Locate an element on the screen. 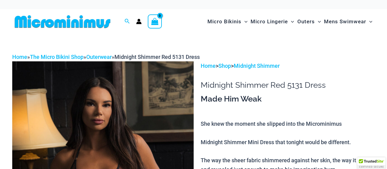  a: Micro BikinisMenu ToggleMenu Toggle is located at coordinates (227, 21).